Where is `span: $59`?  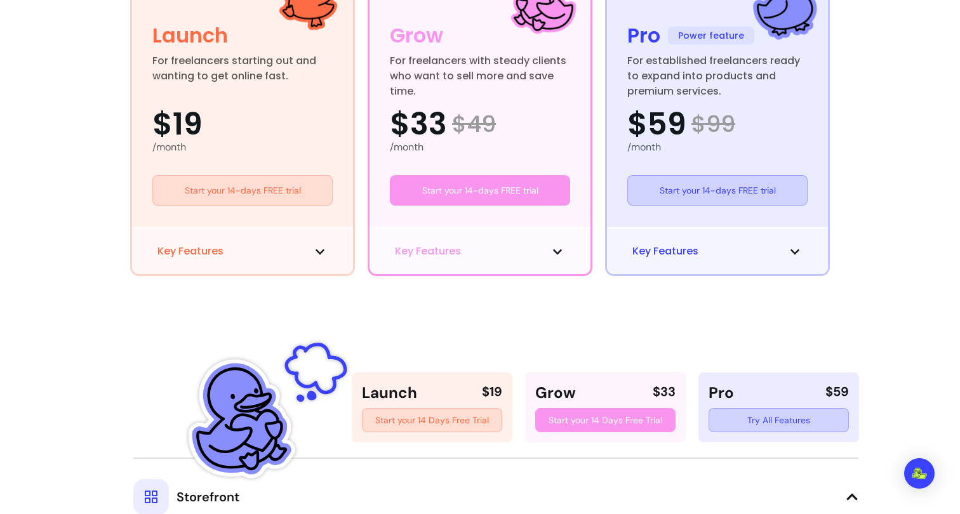 span: $59 is located at coordinates (656, 124).